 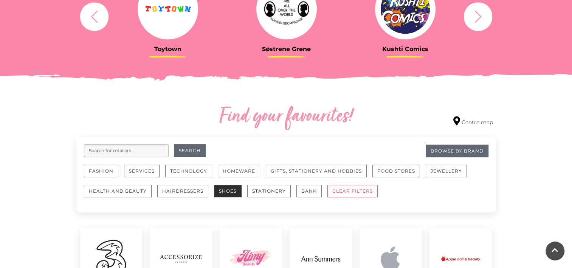 I want to click on a: Hairdressers, so click(x=186, y=194).